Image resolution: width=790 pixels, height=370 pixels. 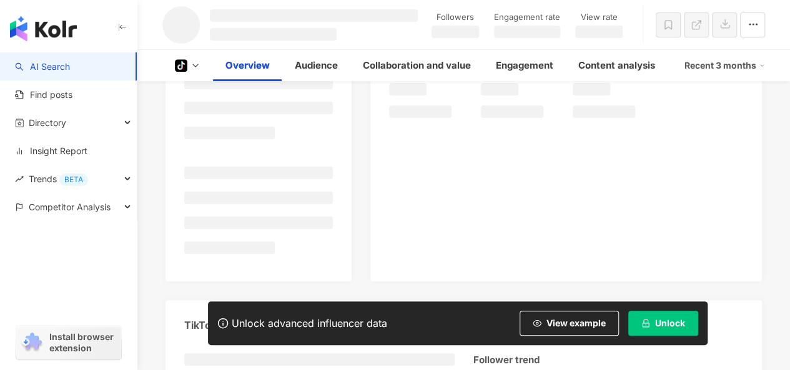 What do you see at coordinates (19, 179) in the screenshot?
I see `span: rise` at bounding box center [19, 179].